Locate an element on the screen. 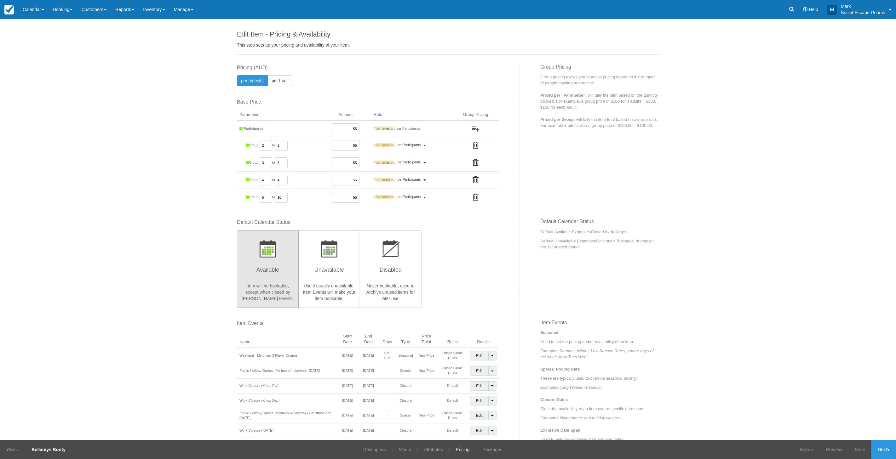  strong: Priced per "Parameter" is located at coordinates (563, 95).